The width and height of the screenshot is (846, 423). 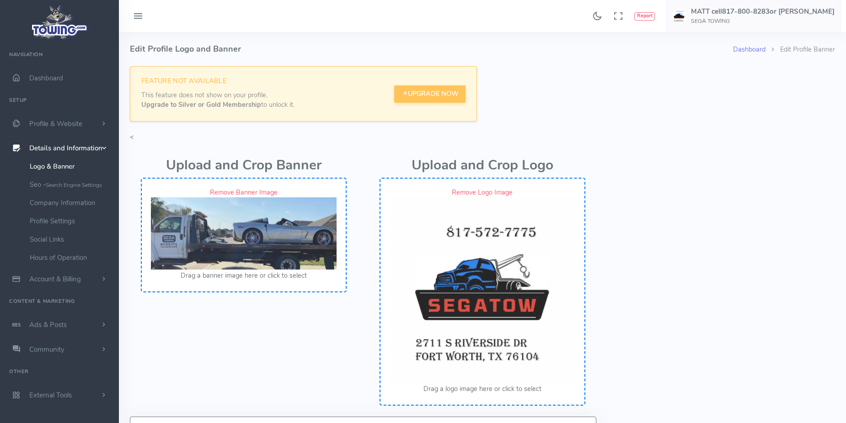 I want to click on span: Ads & Posts, so click(x=48, y=325).